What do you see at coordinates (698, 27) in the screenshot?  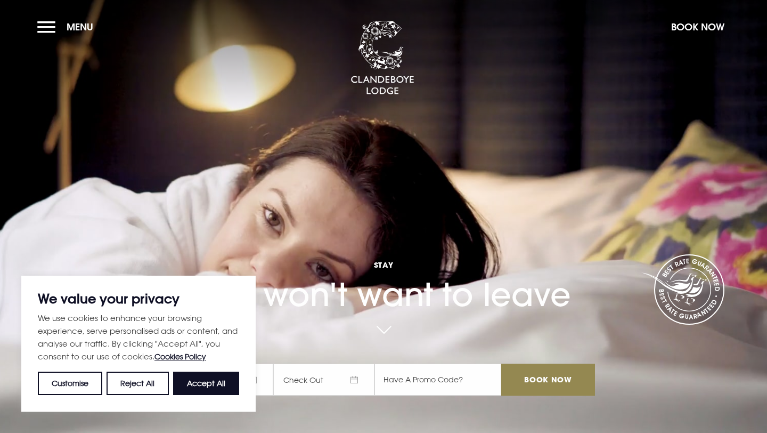 I see `button: Book Now` at bounding box center [698, 27].